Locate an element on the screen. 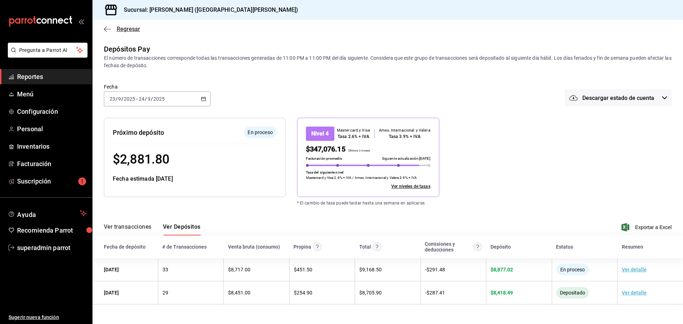 The height and width of the screenshot is (324, 683). span: Ayuda is located at coordinates (47, 213).